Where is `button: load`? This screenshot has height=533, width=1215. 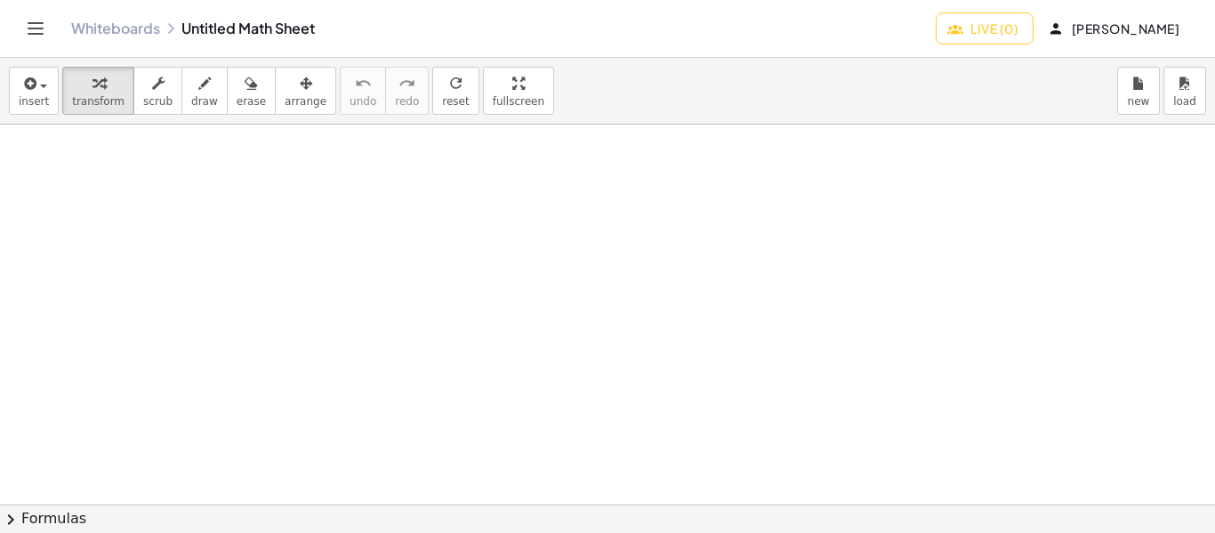
button: load is located at coordinates (1185, 91).